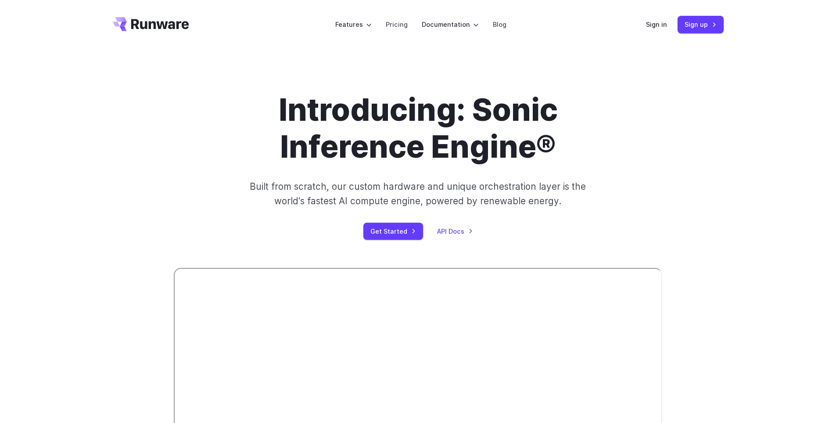  What do you see at coordinates (353, 24) in the screenshot?
I see `label: Features` at bounding box center [353, 24].